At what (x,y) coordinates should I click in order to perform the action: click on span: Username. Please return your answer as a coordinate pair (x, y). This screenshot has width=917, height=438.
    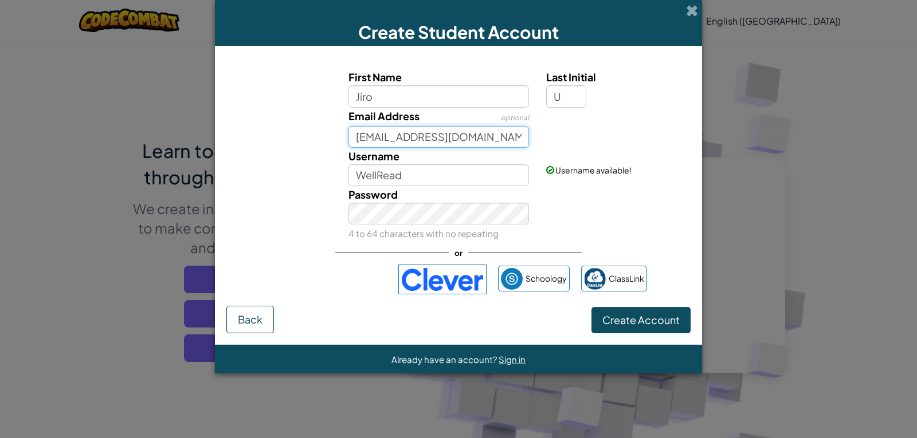
    Looking at the image, I should click on (374, 156).